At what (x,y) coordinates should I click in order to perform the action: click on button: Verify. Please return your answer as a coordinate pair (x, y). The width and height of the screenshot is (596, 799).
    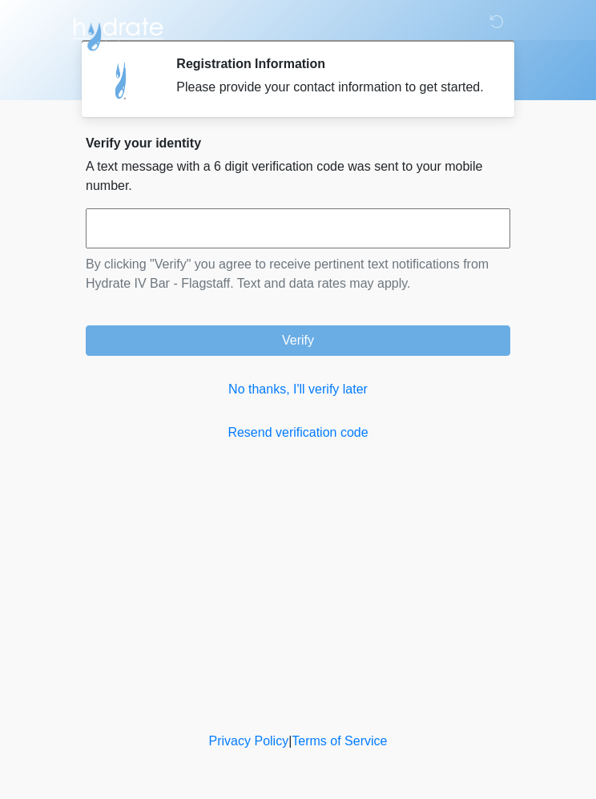
    Looking at the image, I should click on (298, 341).